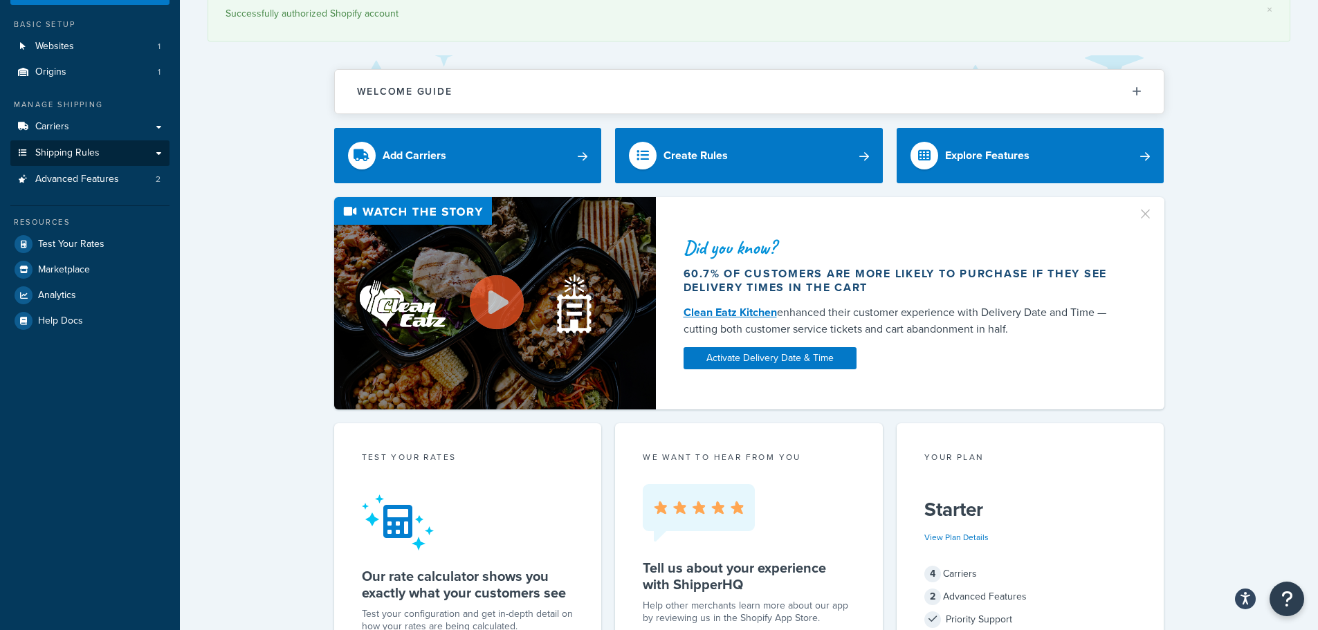  Describe the element at coordinates (749, 14) in the screenshot. I see `div: Successfully authorized Shopify account` at that location.